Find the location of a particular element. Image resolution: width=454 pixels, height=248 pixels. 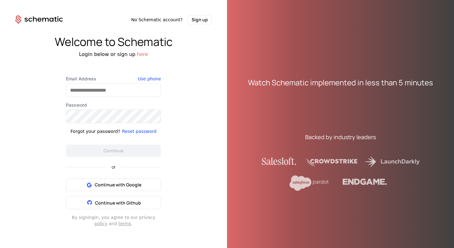

a: terms is located at coordinates (125, 223).